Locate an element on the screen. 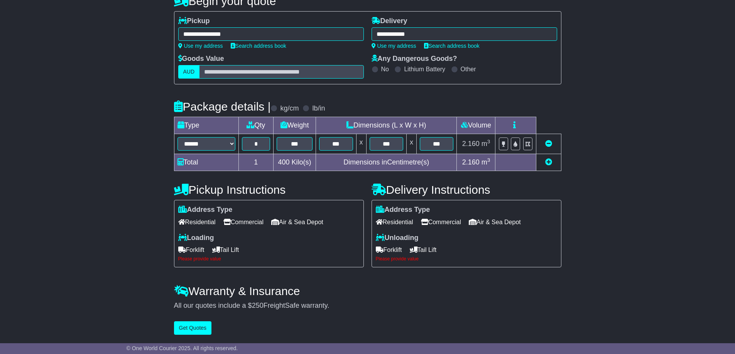 The height and width of the screenshot is (354, 735). a: Add new item is located at coordinates (548, 162).